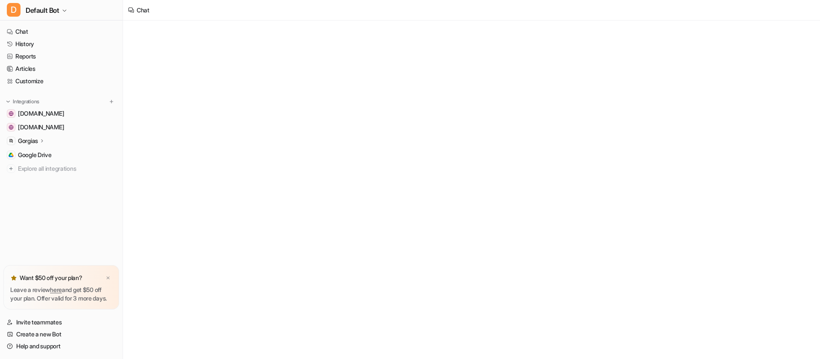  What do you see at coordinates (61, 169) in the screenshot?
I see `a: Explore all integrations` at bounding box center [61, 169].